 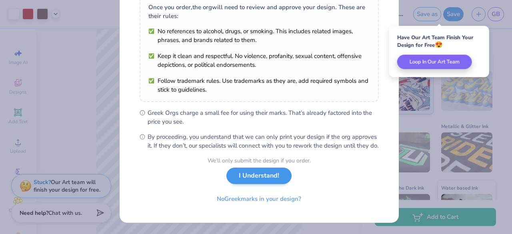 What do you see at coordinates (434, 62) in the screenshot?
I see `button: Loop In Our Art Team` at bounding box center [434, 62].